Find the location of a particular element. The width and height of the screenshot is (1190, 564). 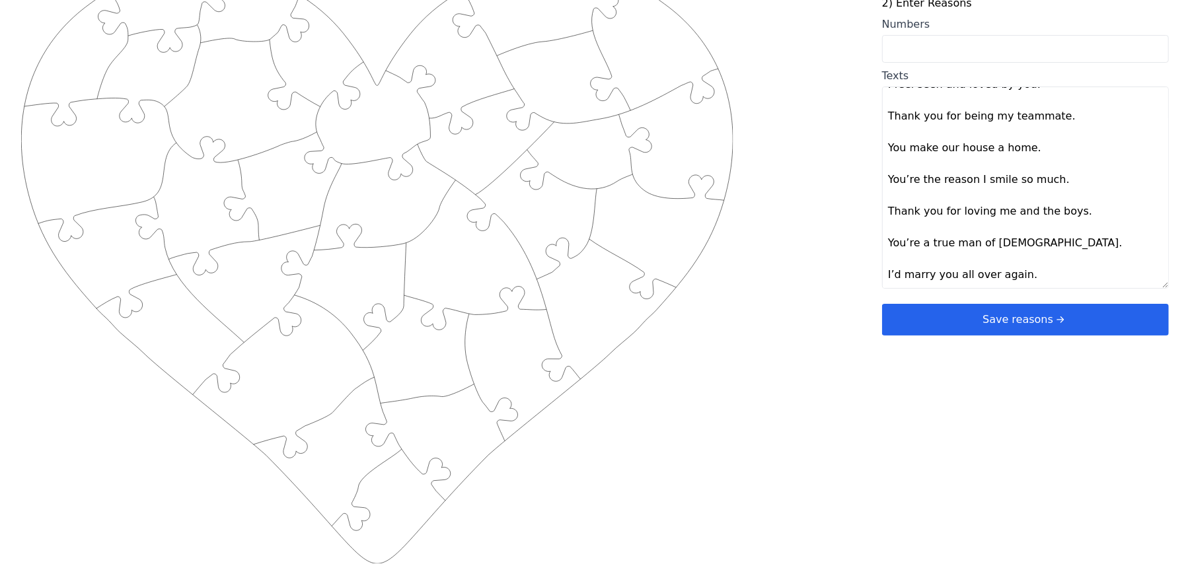

textarea: Texts is located at coordinates (1025, 188).